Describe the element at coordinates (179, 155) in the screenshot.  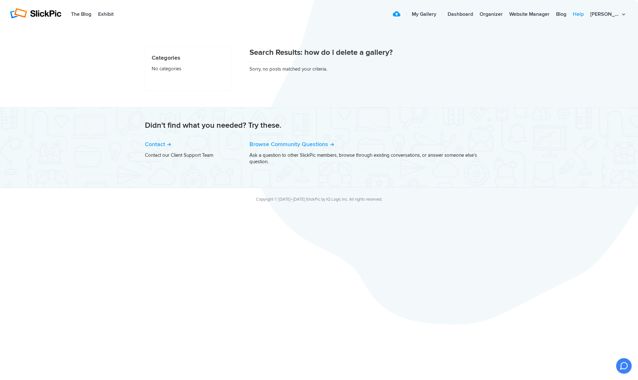
I see `a: Contact our Client Support Team` at that location.